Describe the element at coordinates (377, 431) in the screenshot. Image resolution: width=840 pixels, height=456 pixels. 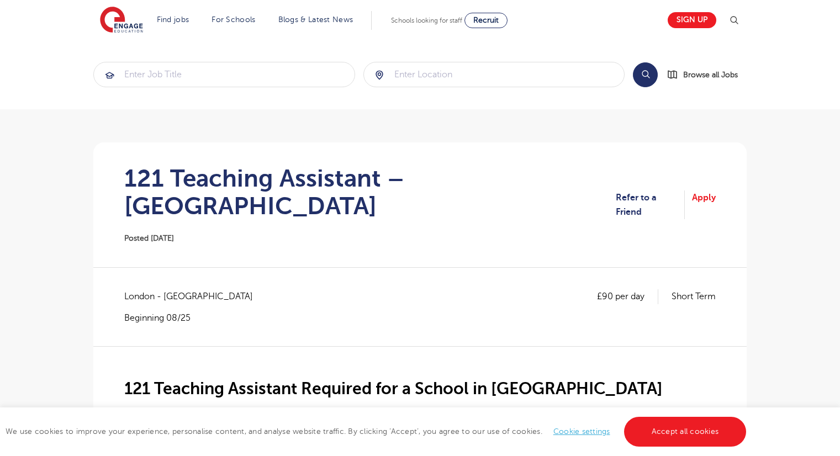
I see `span: We use cookies to improve your experience, personalise content, and analyse website traffic. By c...` at that location.